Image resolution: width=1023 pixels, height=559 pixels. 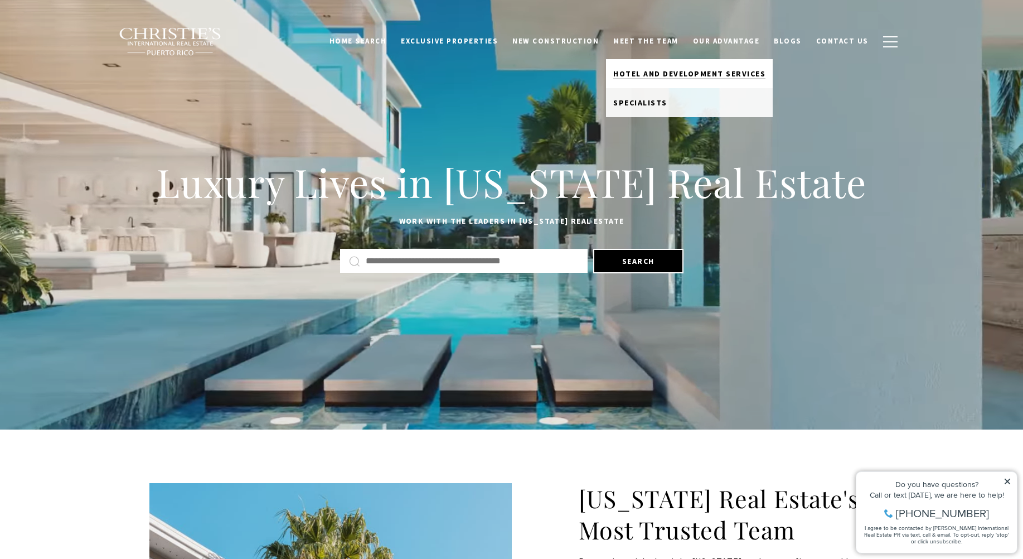 I want to click on a: Exclusive Properties, so click(x=449, y=41).